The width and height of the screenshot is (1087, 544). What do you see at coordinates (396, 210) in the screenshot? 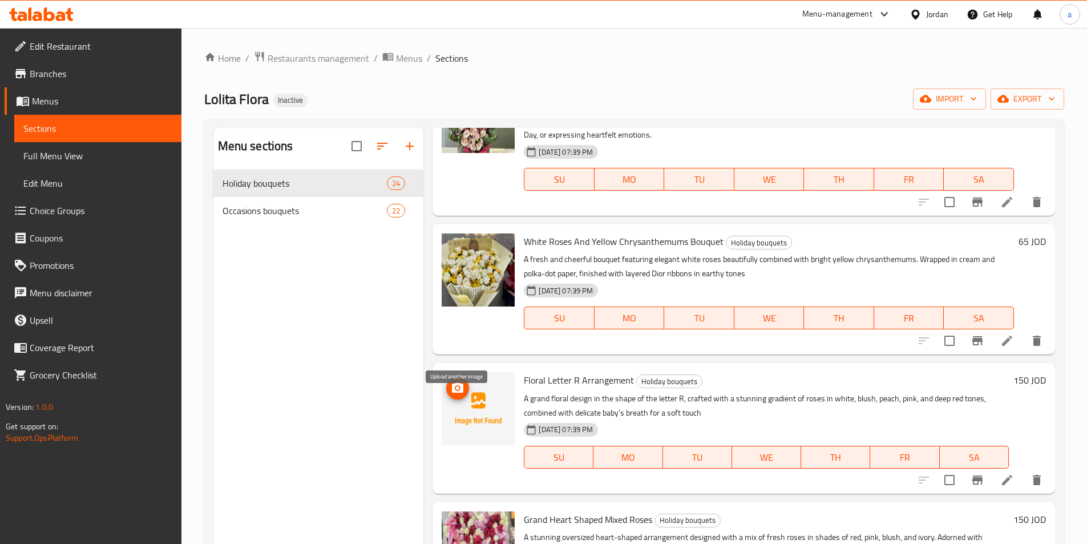
I see `span: 22` at bounding box center [396, 210].